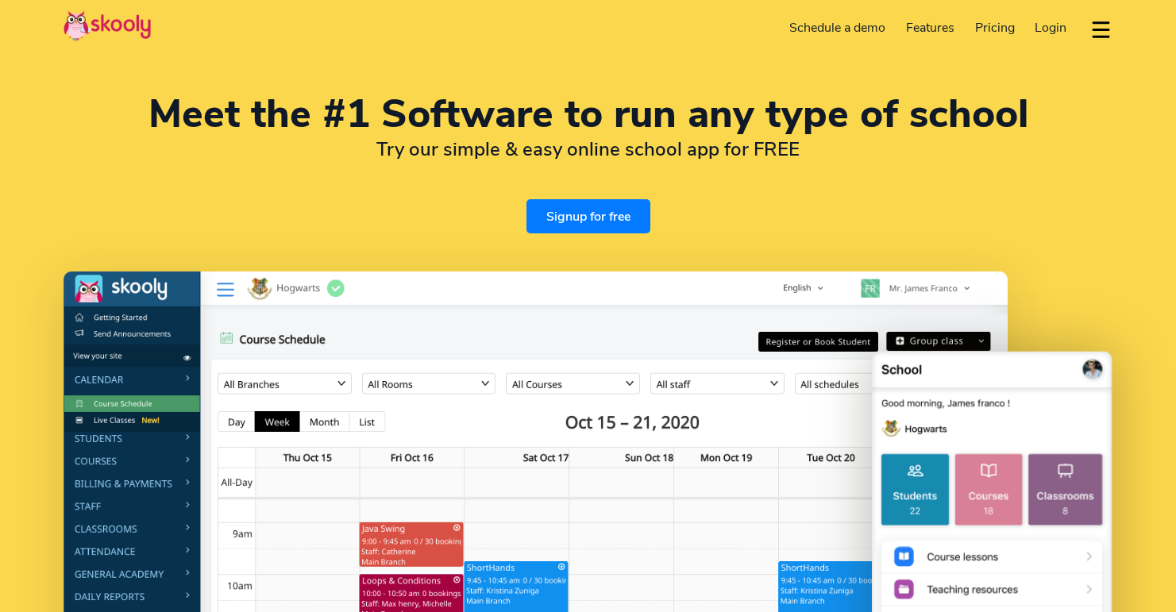 The height and width of the screenshot is (612, 1176). What do you see at coordinates (838, 28) in the screenshot?
I see `a: Schedule a demo` at bounding box center [838, 28].